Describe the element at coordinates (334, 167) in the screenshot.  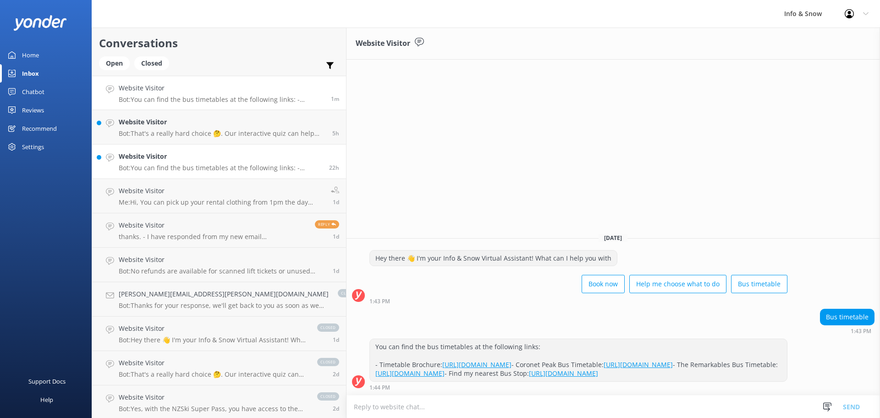
I see `span: 03:26pm 16-Aug-2025 (UTC +12:00) Pacific/Auckland` at that location.